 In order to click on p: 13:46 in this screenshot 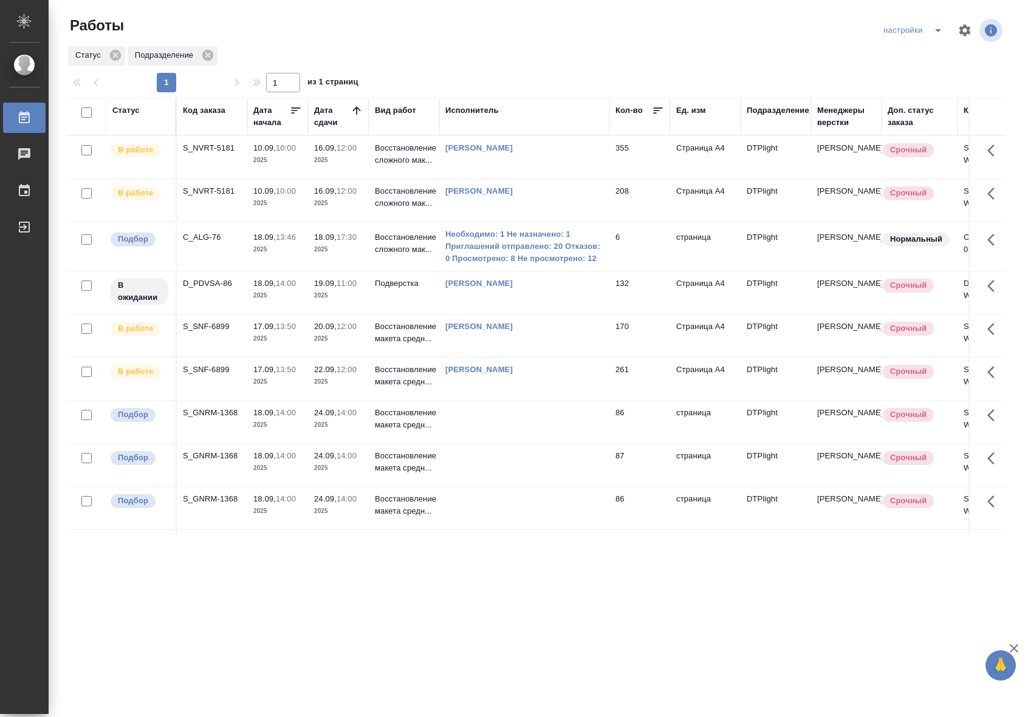, I will do `click(285, 237)`.